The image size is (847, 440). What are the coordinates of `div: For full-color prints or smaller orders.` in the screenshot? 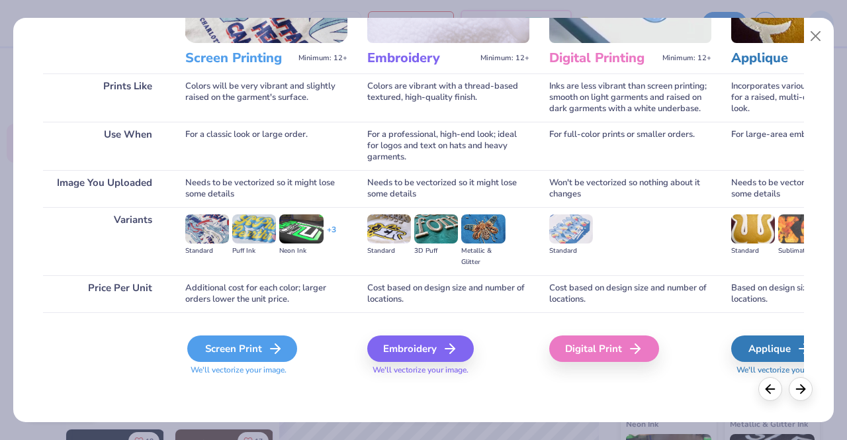 It's located at (630, 146).